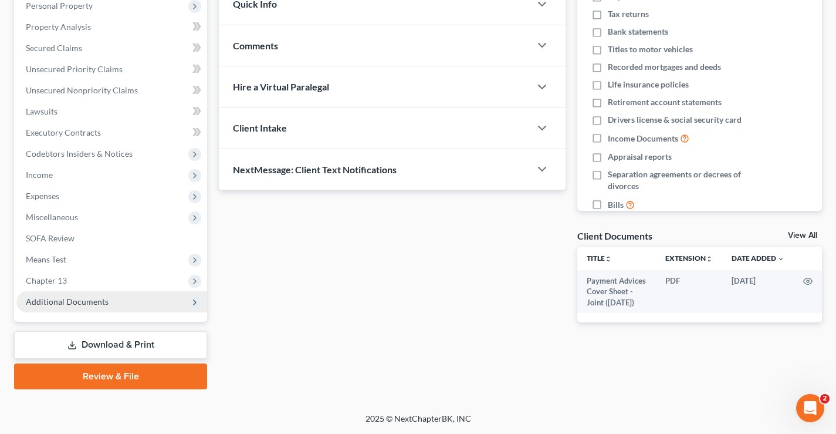  Describe the element at coordinates (629, 14) in the screenshot. I see `span: Tax returns` at that location.